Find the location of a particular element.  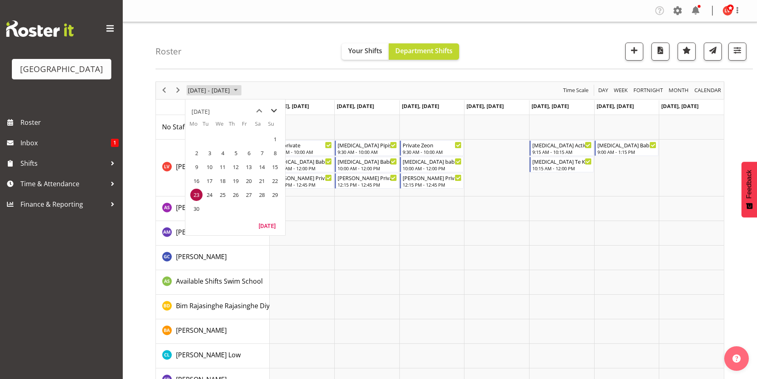

div: 9:00 AM - 1:15 PM is located at coordinates (627, 152).